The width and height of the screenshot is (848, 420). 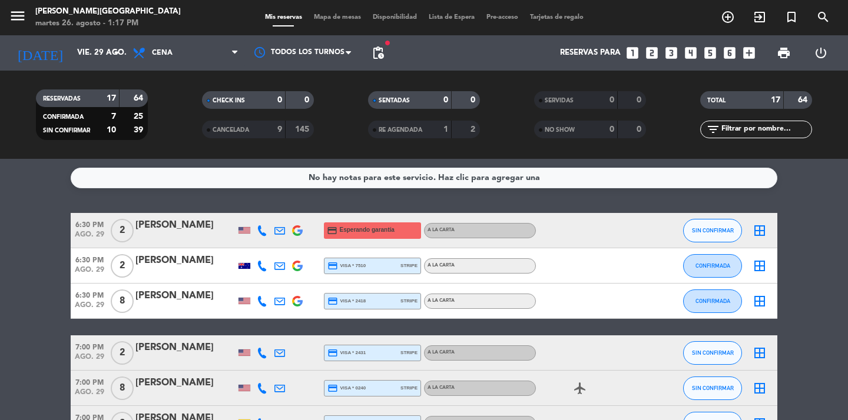 I want to click on strong: 145, so click(x=303, y=130).